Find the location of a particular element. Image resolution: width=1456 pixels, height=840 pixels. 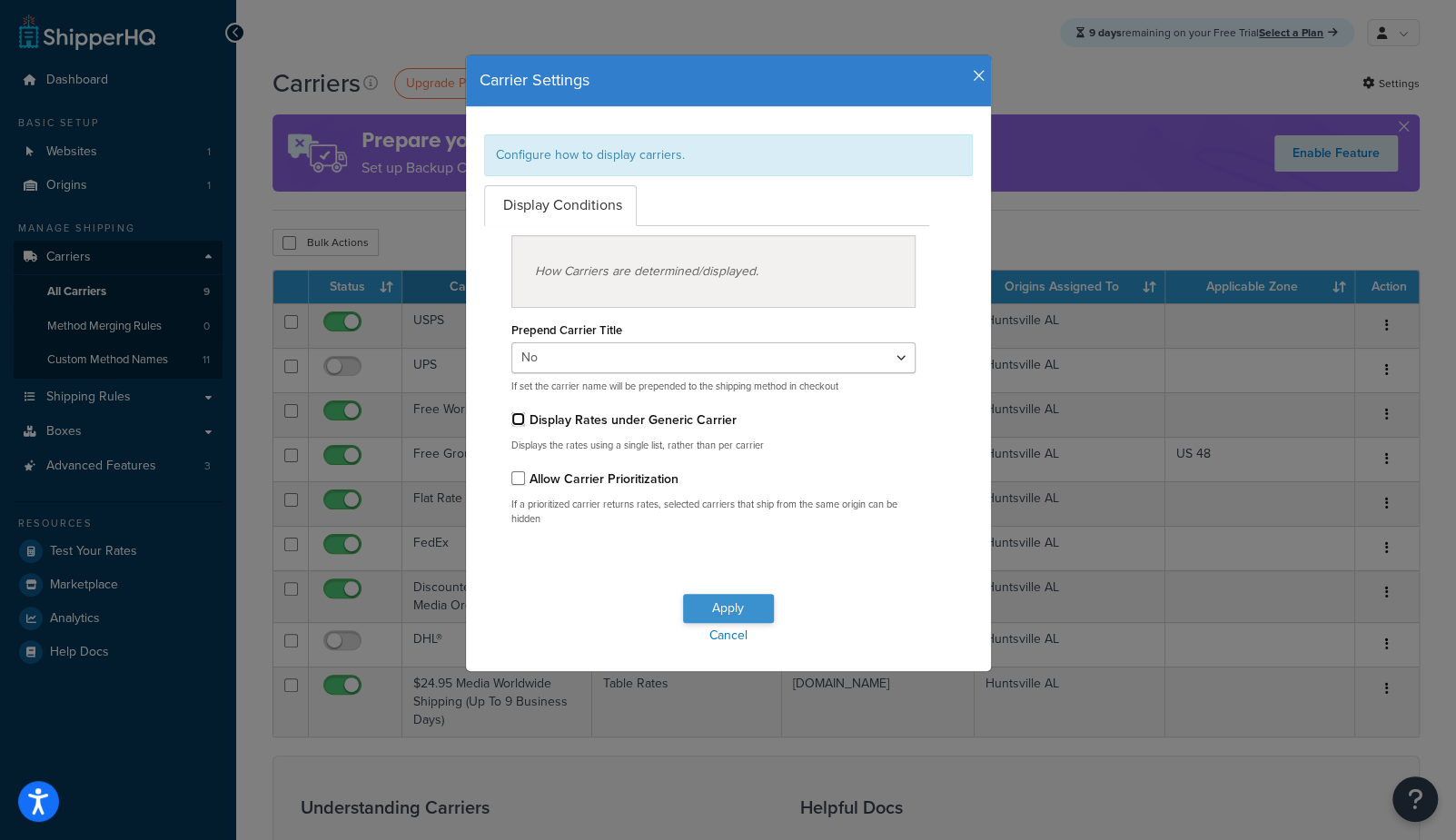

a: Display Conditions is located at coordinates (561, 205).